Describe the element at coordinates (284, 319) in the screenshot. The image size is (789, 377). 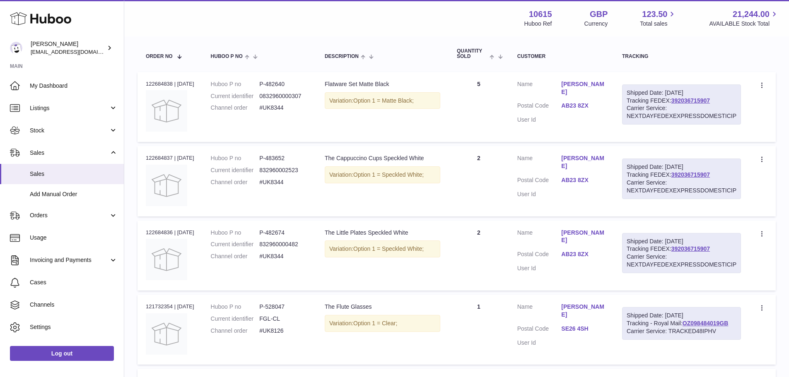
I see `dd: FGL-CL` at that location.